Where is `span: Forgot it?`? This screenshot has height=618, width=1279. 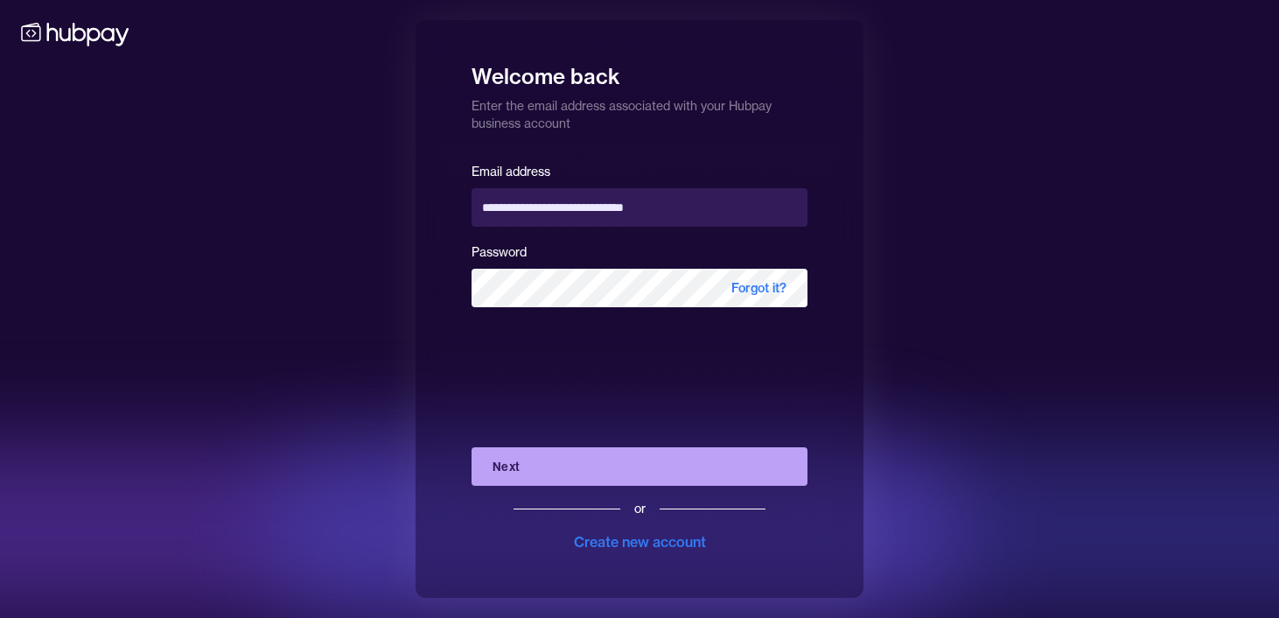 span: Forgot it? is located at coordinates (759, 288).